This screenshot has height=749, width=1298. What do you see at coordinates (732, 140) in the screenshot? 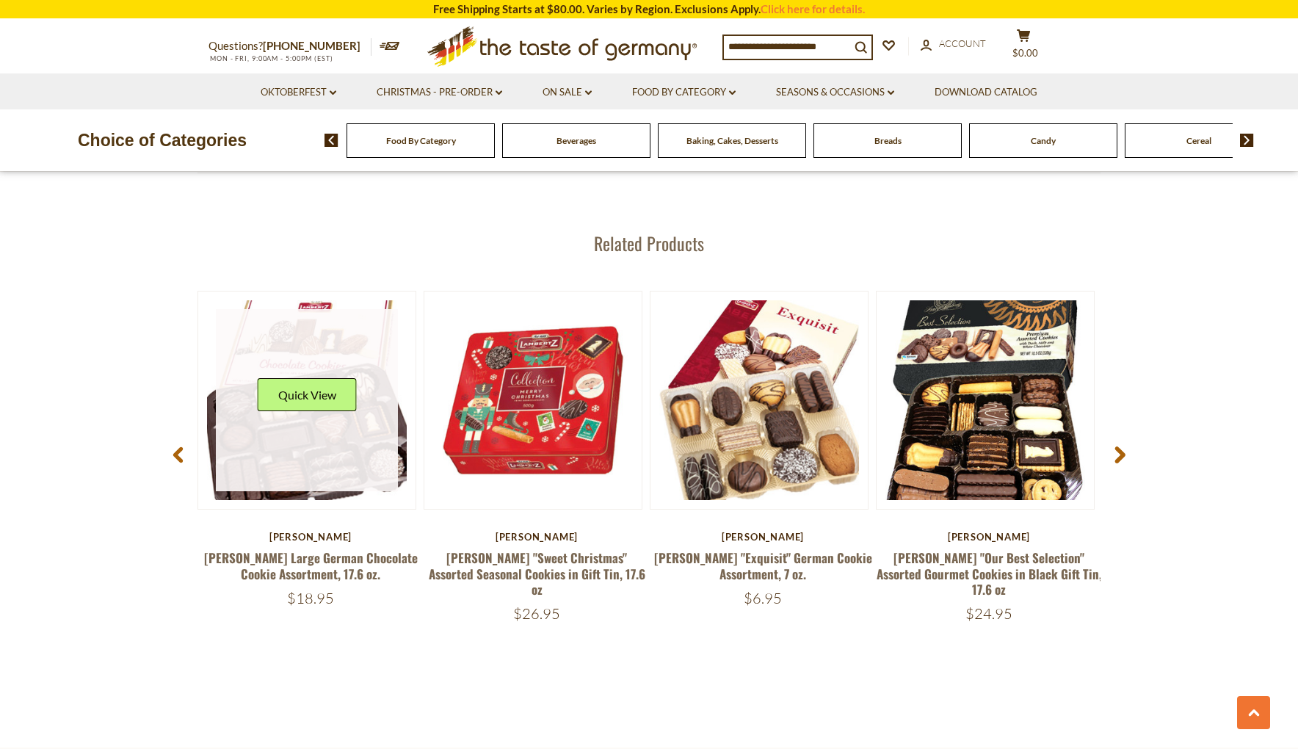
I see `span: Baking, Cakes, Desserts` at bounding box center [732, 140].